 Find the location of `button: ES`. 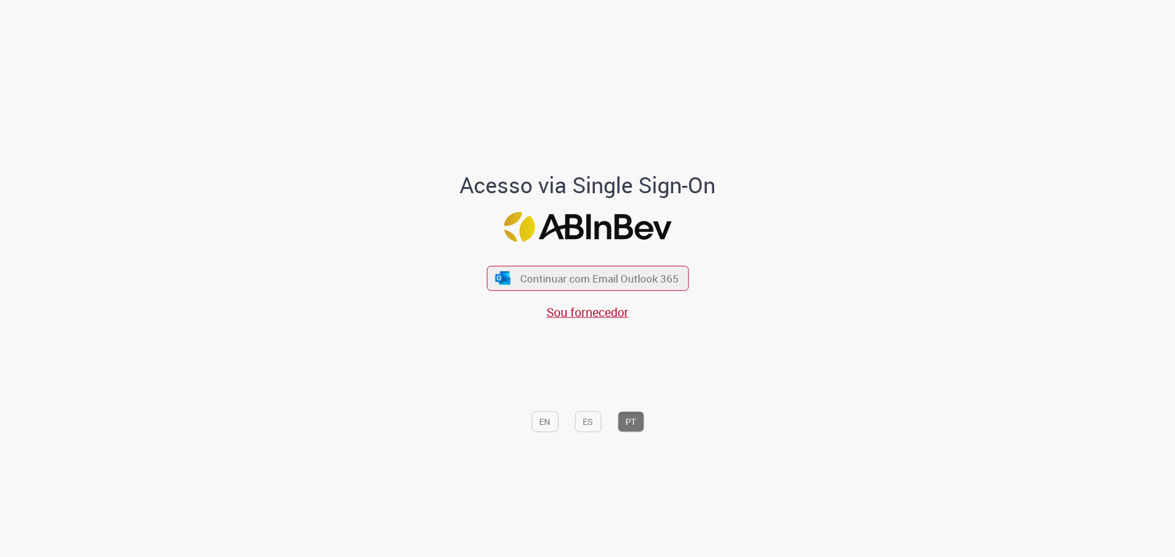

button: ES is located at coordinates (587, 422).